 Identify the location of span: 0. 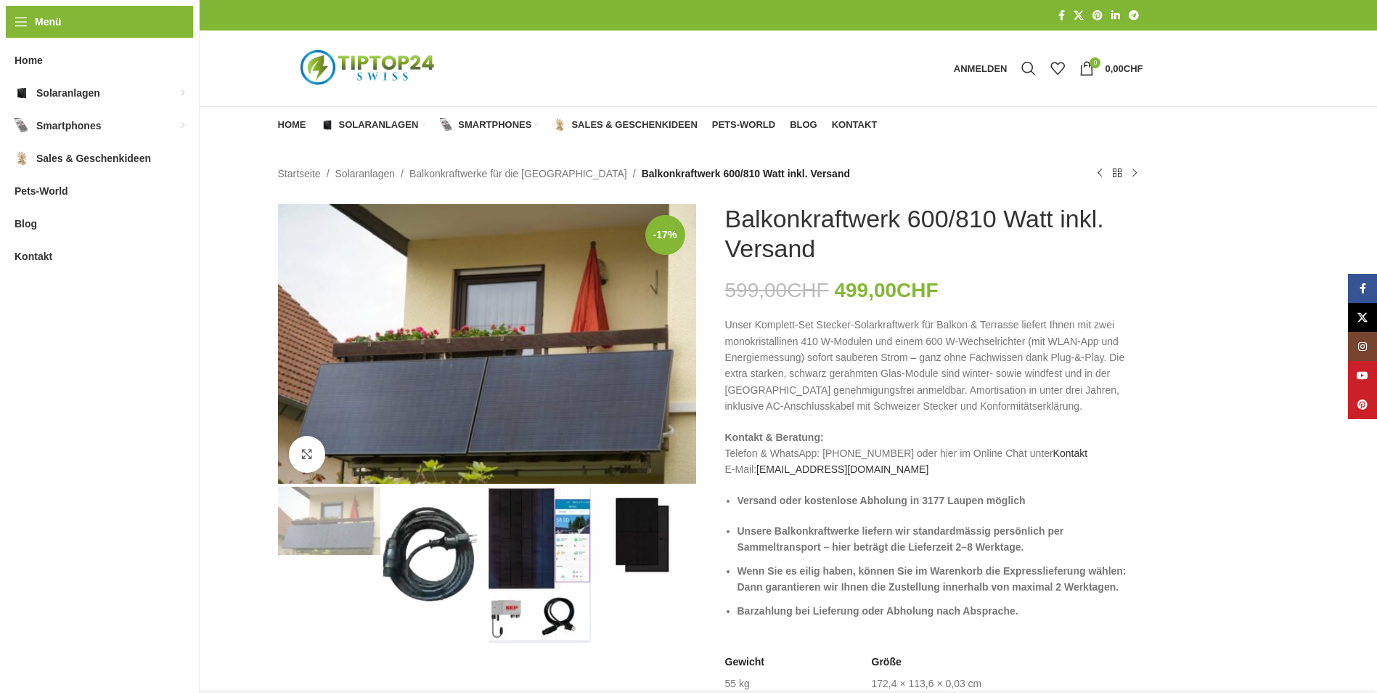
(1095, 62).